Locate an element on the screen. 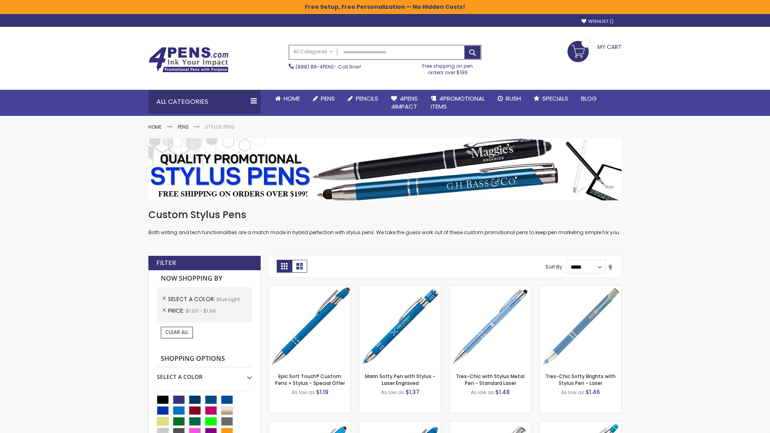  a: Tres-Chic with Stylus Metal Pen - Standard Laser-Blue - Light is located at coordinates (490, 289).